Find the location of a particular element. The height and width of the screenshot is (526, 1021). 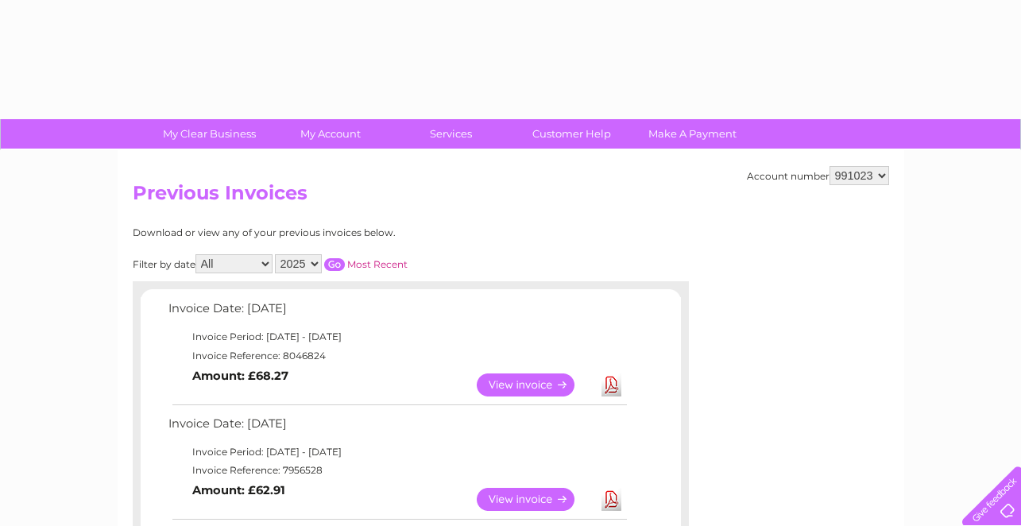

a: Make A Payment is located at coordinates (692, 133).